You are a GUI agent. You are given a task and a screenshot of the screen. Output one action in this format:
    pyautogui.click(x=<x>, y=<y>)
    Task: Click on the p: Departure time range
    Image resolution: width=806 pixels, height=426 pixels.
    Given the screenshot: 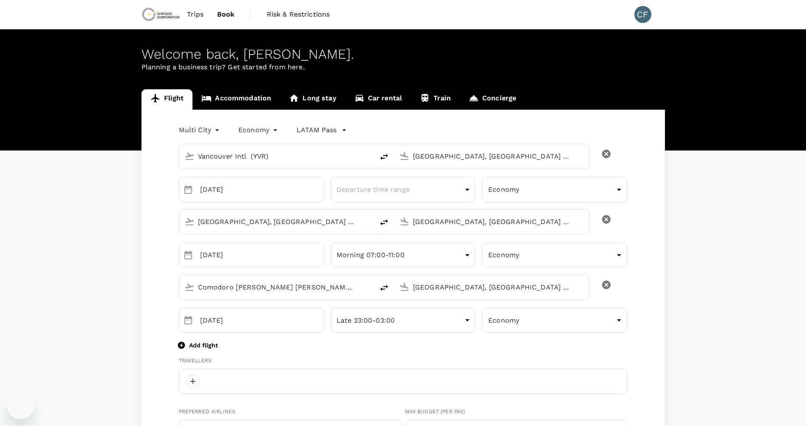 What is the action you would take?
    pyautogui.click(x=399, y=190)
    